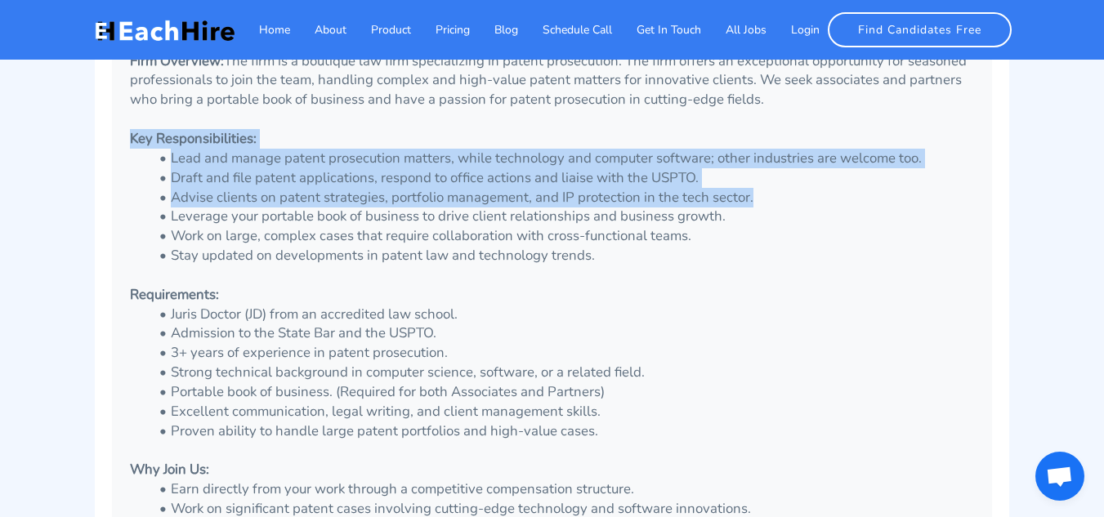 Image resolution: width=1104 pixels, height=517 pixels. I want to click on li: Portable book of business. (Required for both Associates and Partners), so click(562, 392).